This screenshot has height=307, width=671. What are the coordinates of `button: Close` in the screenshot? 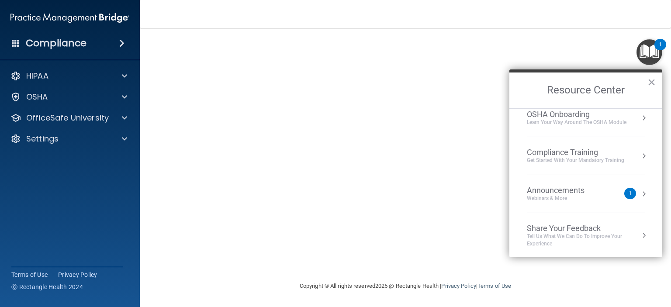 It's located at (652, 82).